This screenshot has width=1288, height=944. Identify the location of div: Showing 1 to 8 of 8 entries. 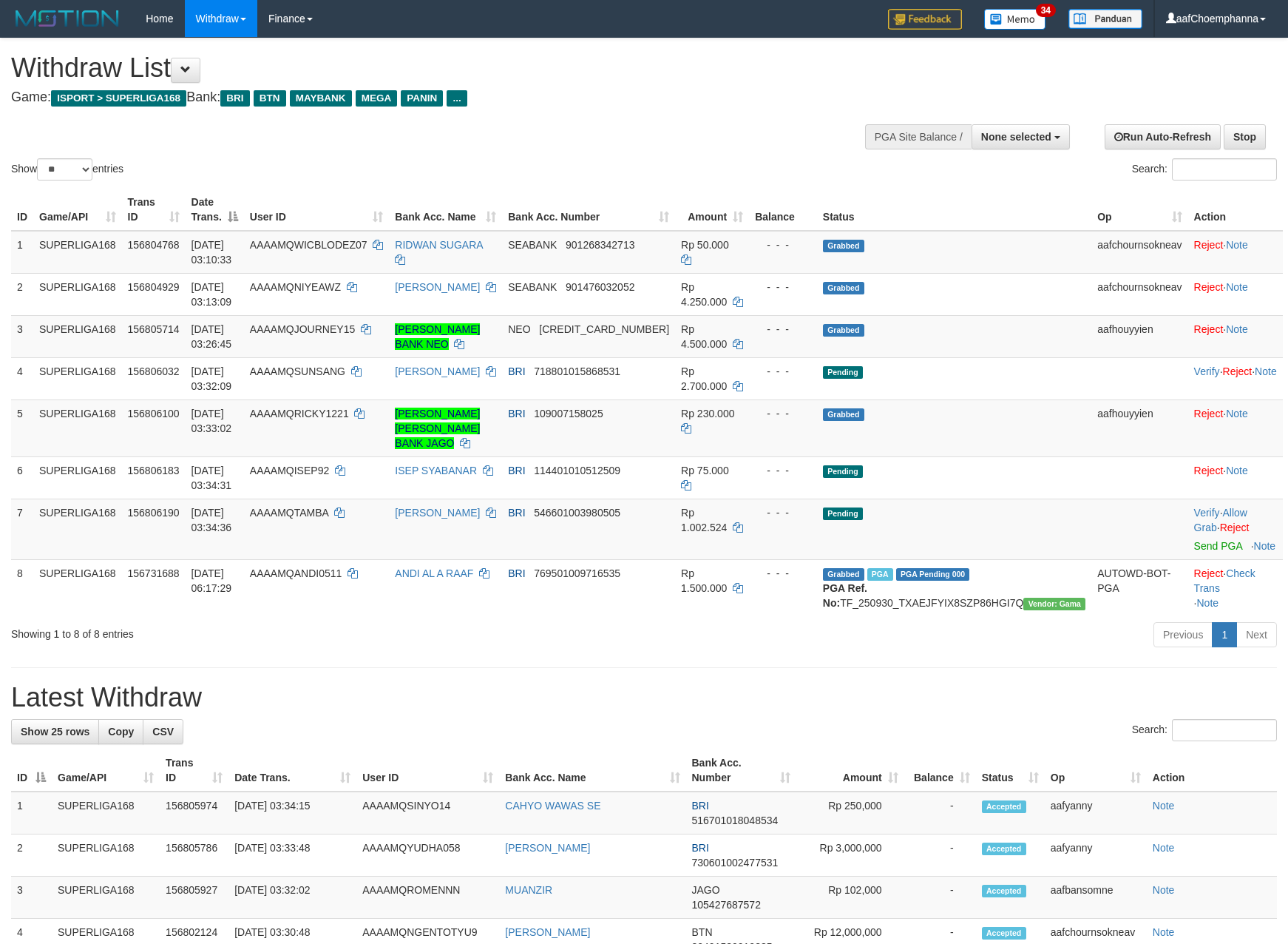
(268, 631).